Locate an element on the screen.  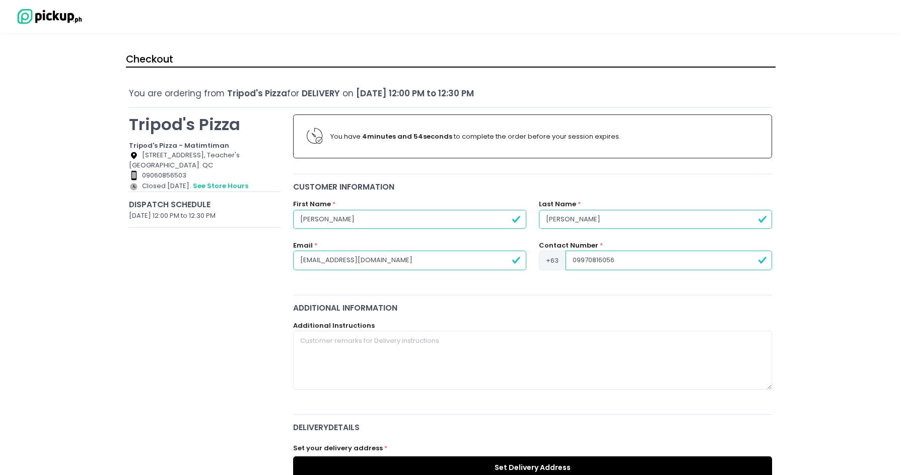
div: Dispatch Schedule is located at coordinates (205, 204).